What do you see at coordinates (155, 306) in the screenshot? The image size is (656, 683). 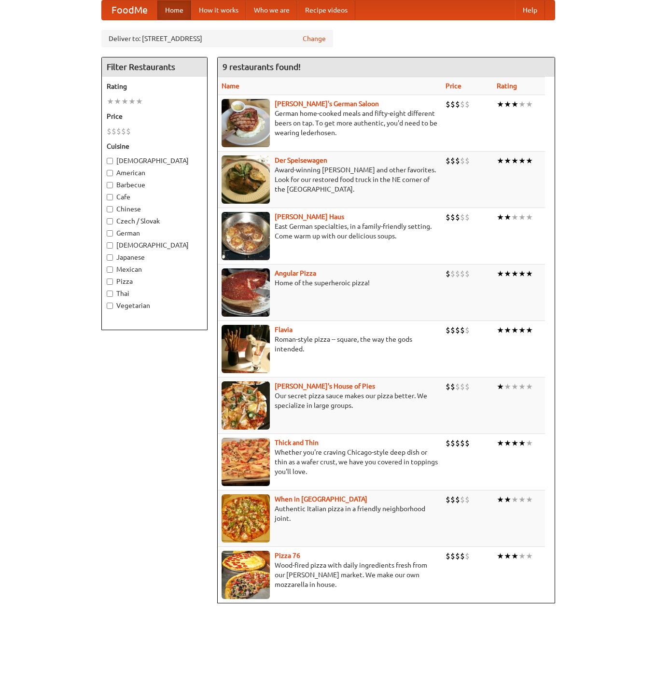 I see `label: Vegetarian` at bounding box center [155, 306].